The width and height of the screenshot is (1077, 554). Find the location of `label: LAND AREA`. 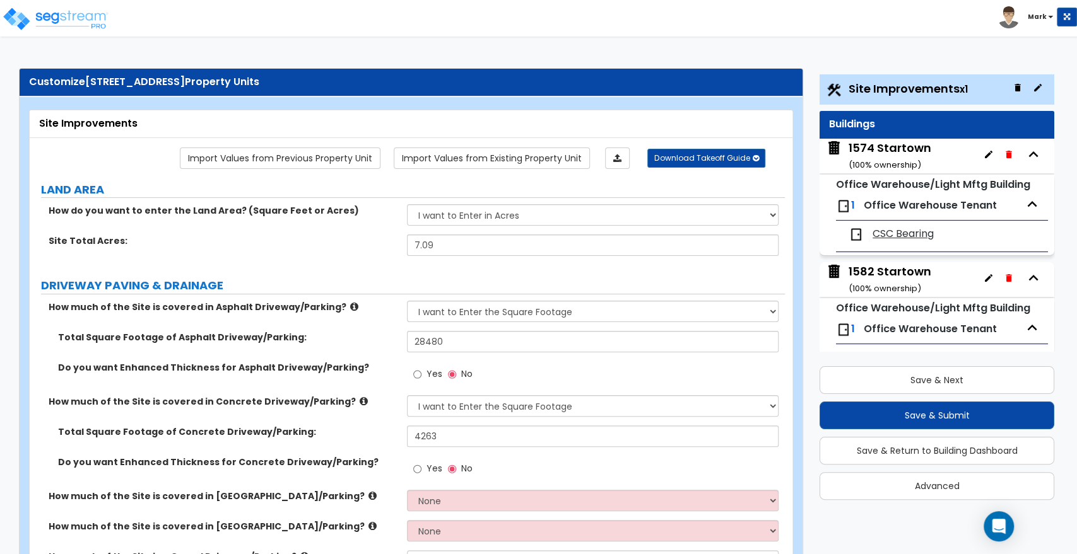

label: LAND AREA is located at coordinates (413, 190).